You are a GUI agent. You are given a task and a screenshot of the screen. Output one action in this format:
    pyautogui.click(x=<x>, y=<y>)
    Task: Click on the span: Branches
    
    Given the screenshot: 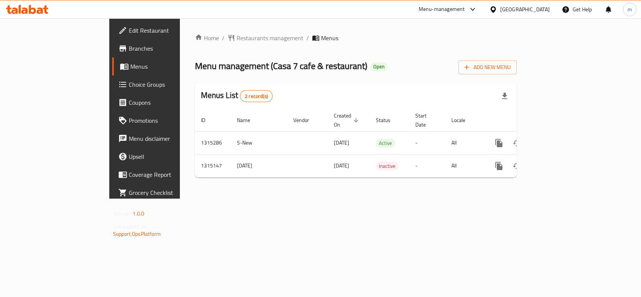 What is the action you would take?
    pyautogui.click(x=169, y=48)
    